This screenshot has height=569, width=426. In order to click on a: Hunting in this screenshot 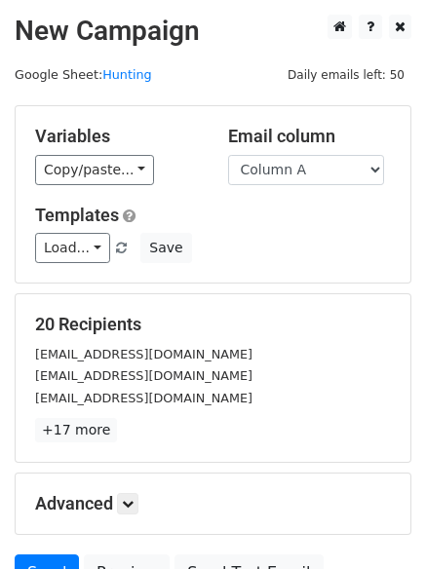, I will do `click(127, 74)`.